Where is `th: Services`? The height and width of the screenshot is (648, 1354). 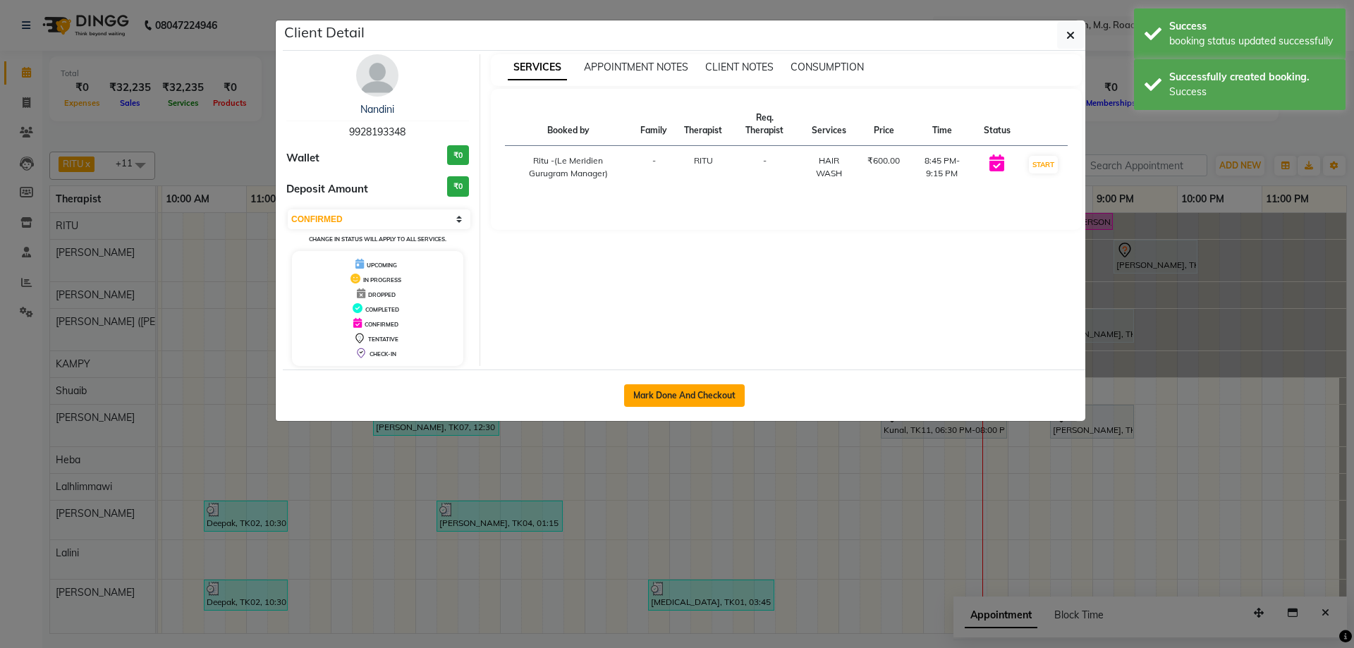
th: Services is located at coordinates (829, 124).